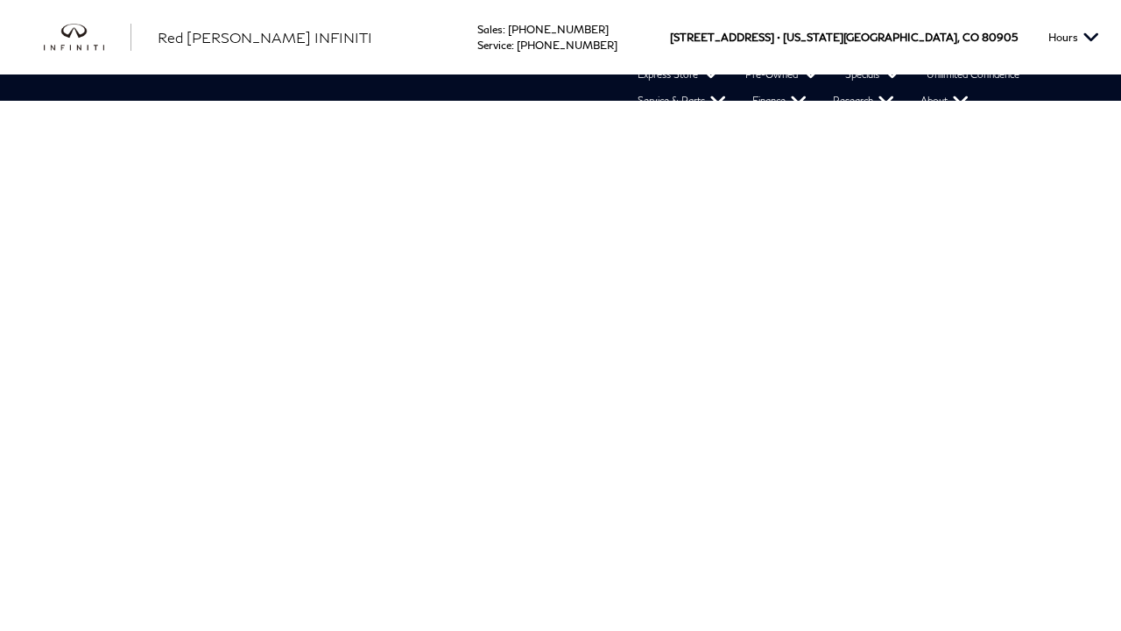  What do you see at coordinates (569, 88) in the screenshot?
I see `nav: Main Navigation` at bounding box center [569, 88].